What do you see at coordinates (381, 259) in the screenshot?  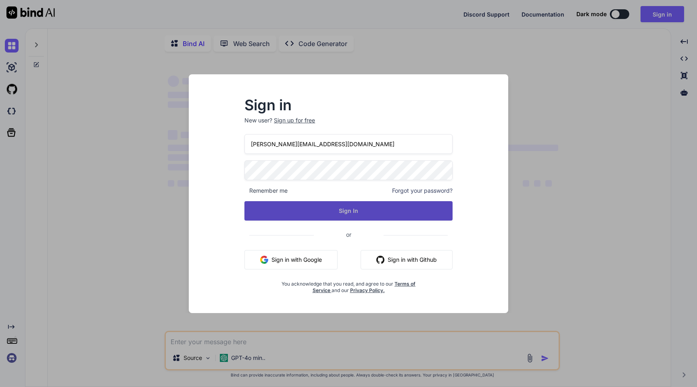 I see `img: github` at bounding box center [381, 259].